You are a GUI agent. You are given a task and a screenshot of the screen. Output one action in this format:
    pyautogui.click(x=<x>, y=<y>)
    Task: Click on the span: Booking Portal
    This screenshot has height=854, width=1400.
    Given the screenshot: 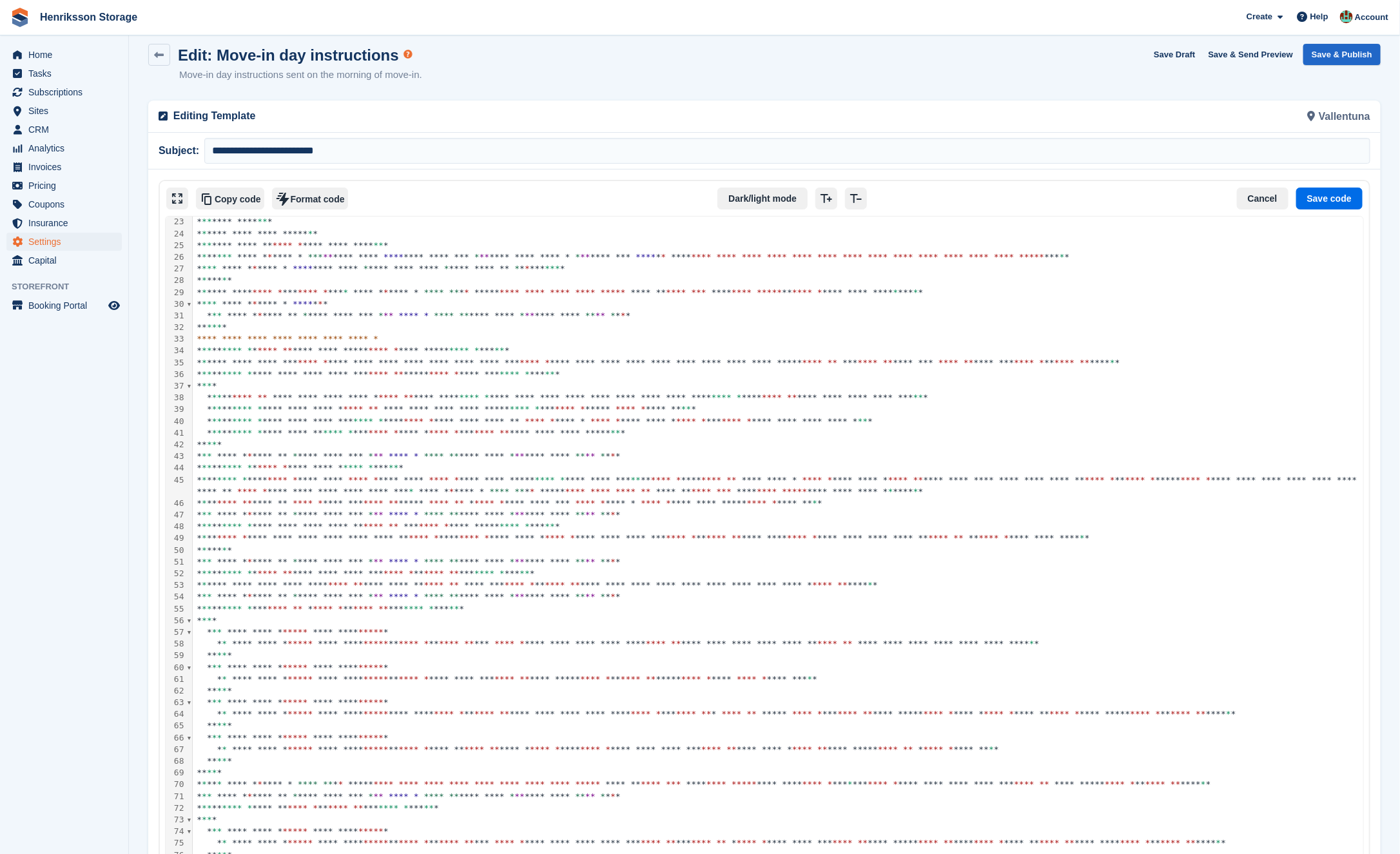 What is the action you would take?
    pyautogui.click(x=67, y=306)
    